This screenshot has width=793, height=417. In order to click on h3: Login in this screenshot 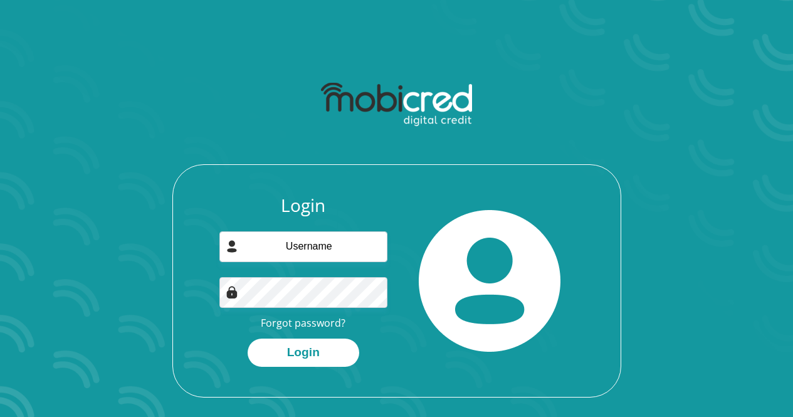, I will do `click(303, 206)`.